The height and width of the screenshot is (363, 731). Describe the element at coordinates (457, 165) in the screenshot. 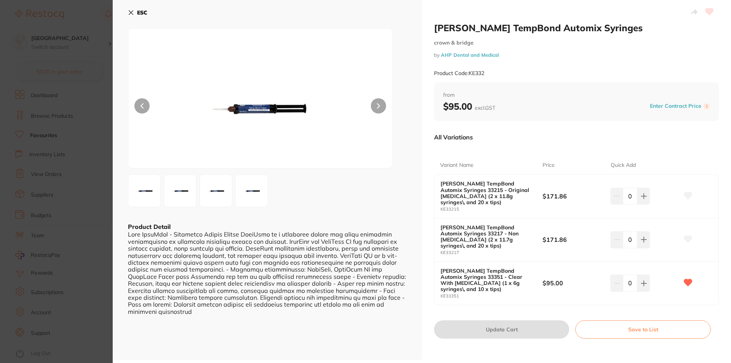

I see `p: Variant Name` at that location.